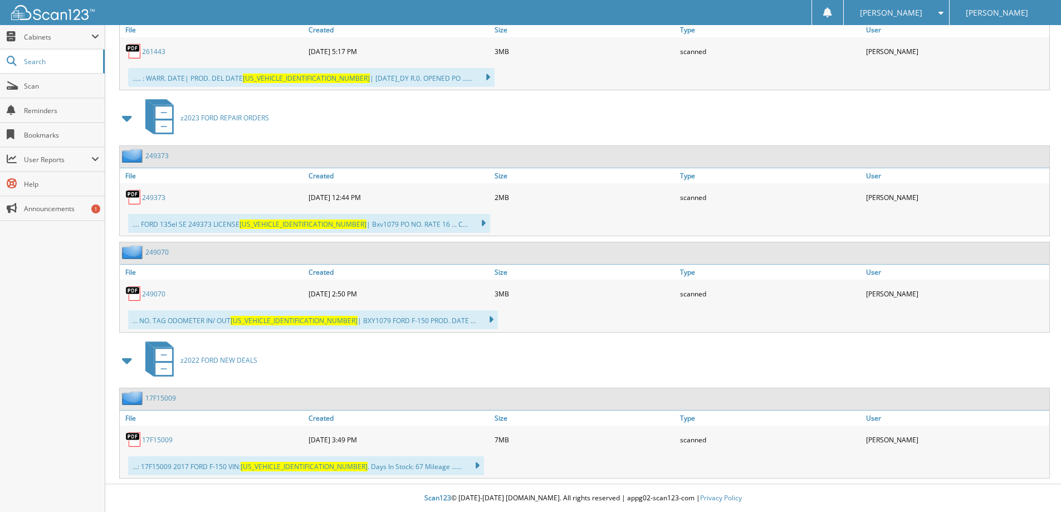 The height and width of the screenshot is (512, 1061). I want to click on a: 261443, so click(154, 51).